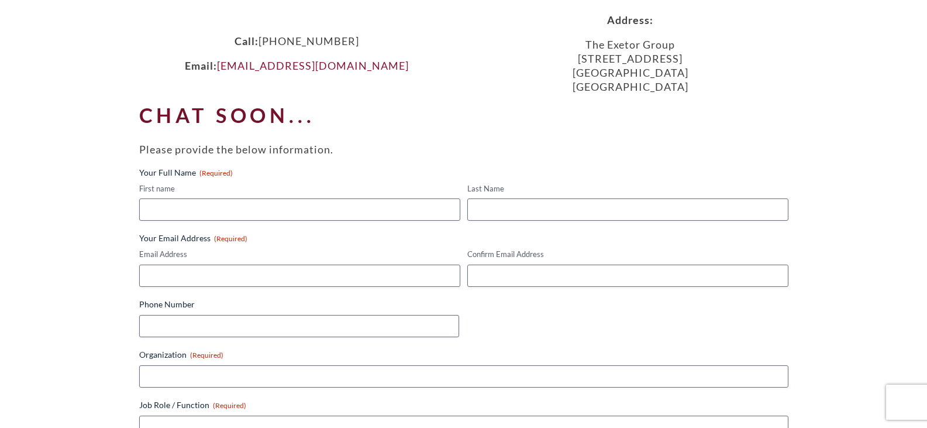 The image size is (927, 428). Describe the element at coordinates (186, 173) in the screenshot. I see `legend: Your Full Name` at that location.